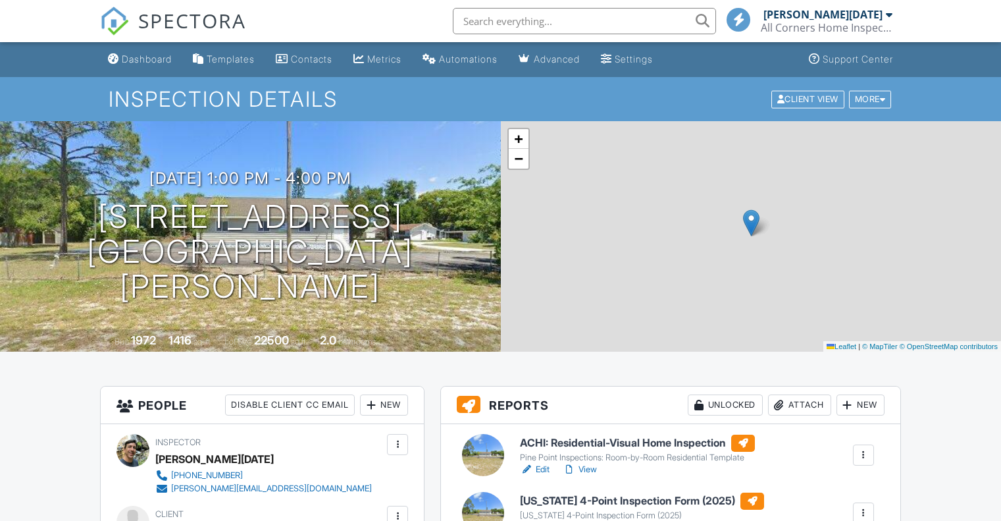 The width and height of the screenshot is (1001, 521). I want to click on span: Built, so click(122, 341).